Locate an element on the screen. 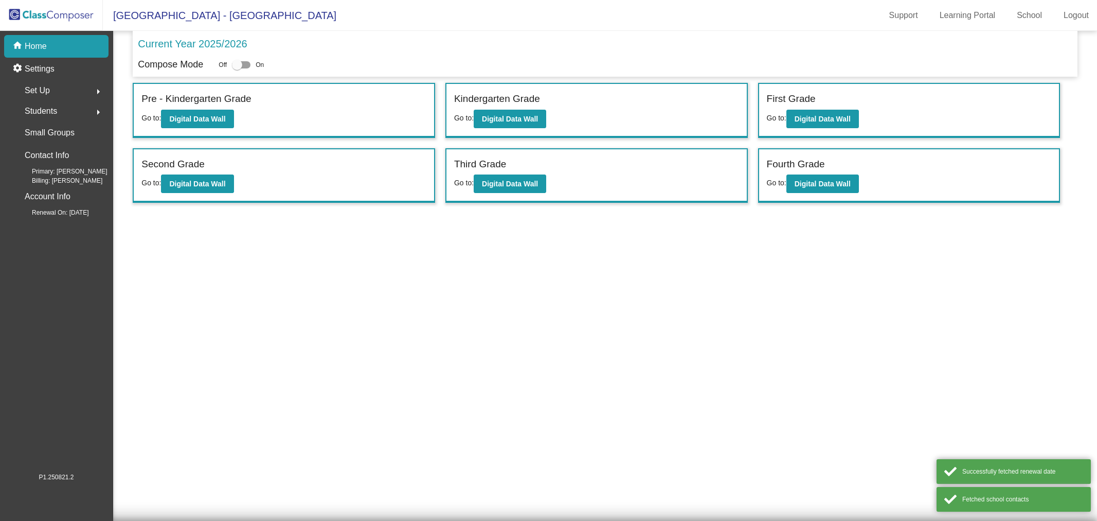 Image resolution: width=1097 pixels, height=521 pixels. p: Contact Info is located at coordinates (47, 155).